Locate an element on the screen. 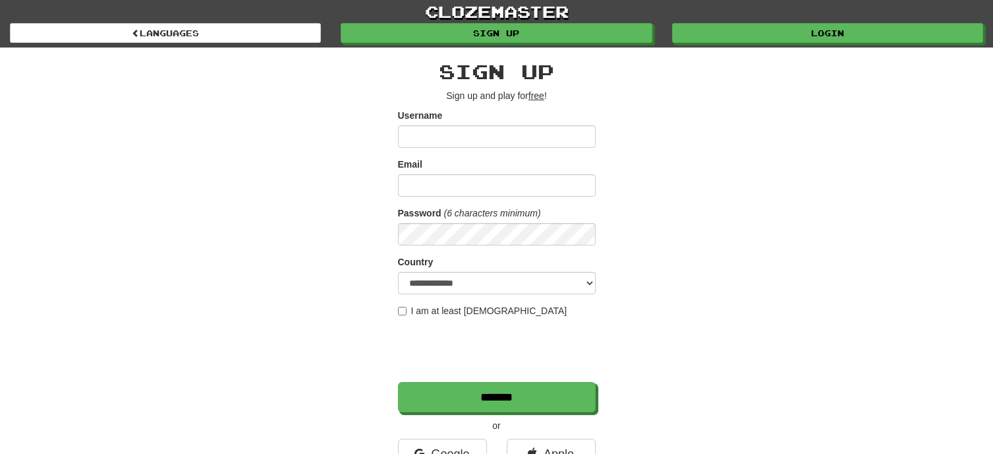 The width and height of the screenshot is (993, 454). u: free is located at coordinates (537, 96).